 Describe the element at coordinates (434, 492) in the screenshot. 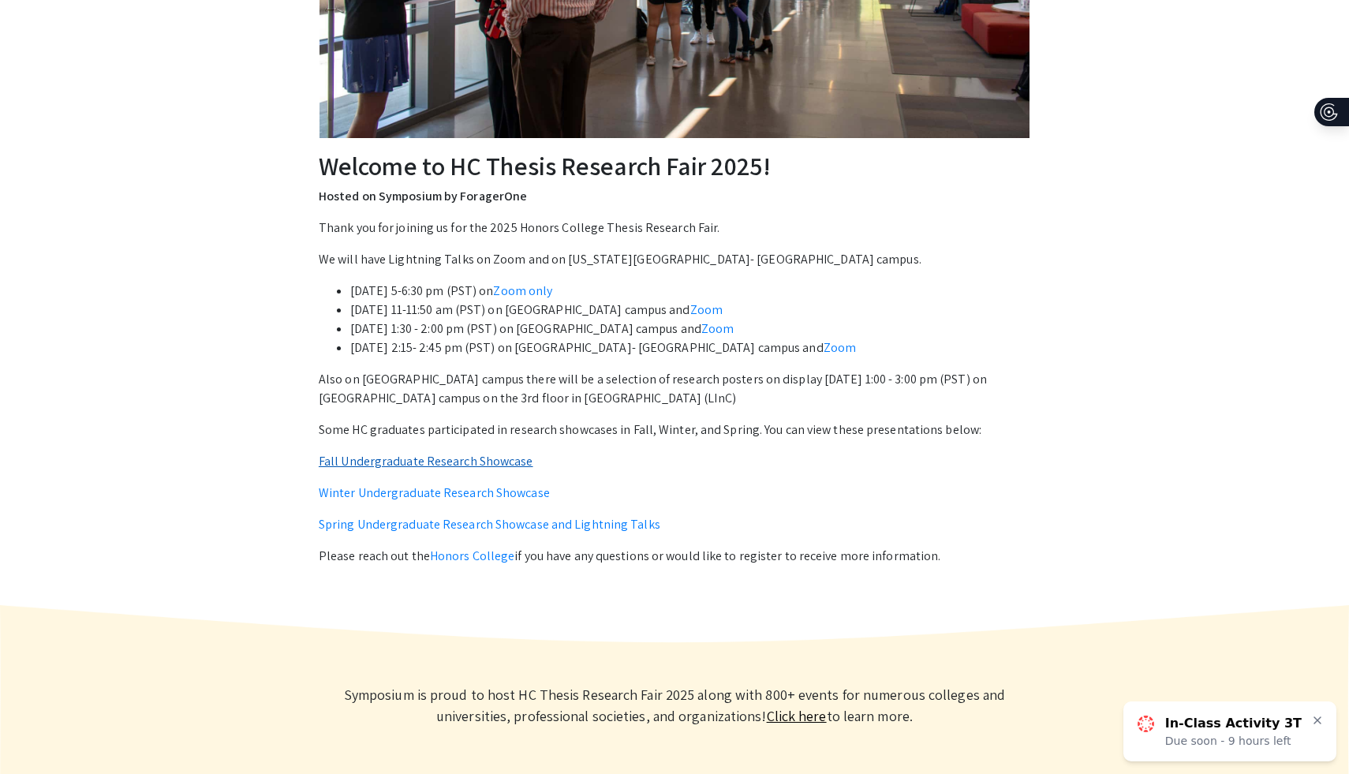

I see `a: Winter Undergraduate Research Showcase` at that location.